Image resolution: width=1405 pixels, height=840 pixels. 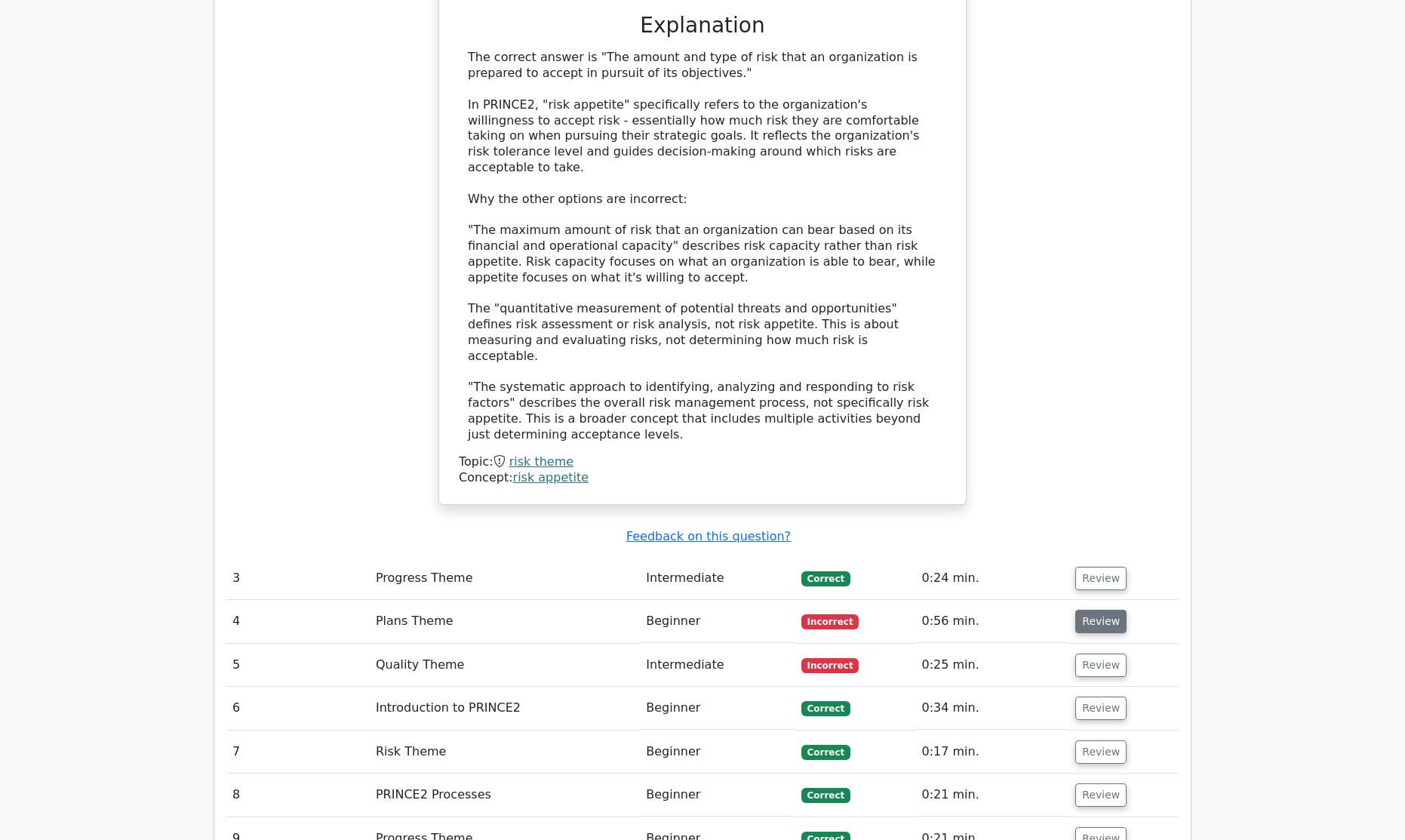 What do you see at coordinates (702, 462) in the screenshot?
I see `div: Topic:` at bounding box center [702, 462].